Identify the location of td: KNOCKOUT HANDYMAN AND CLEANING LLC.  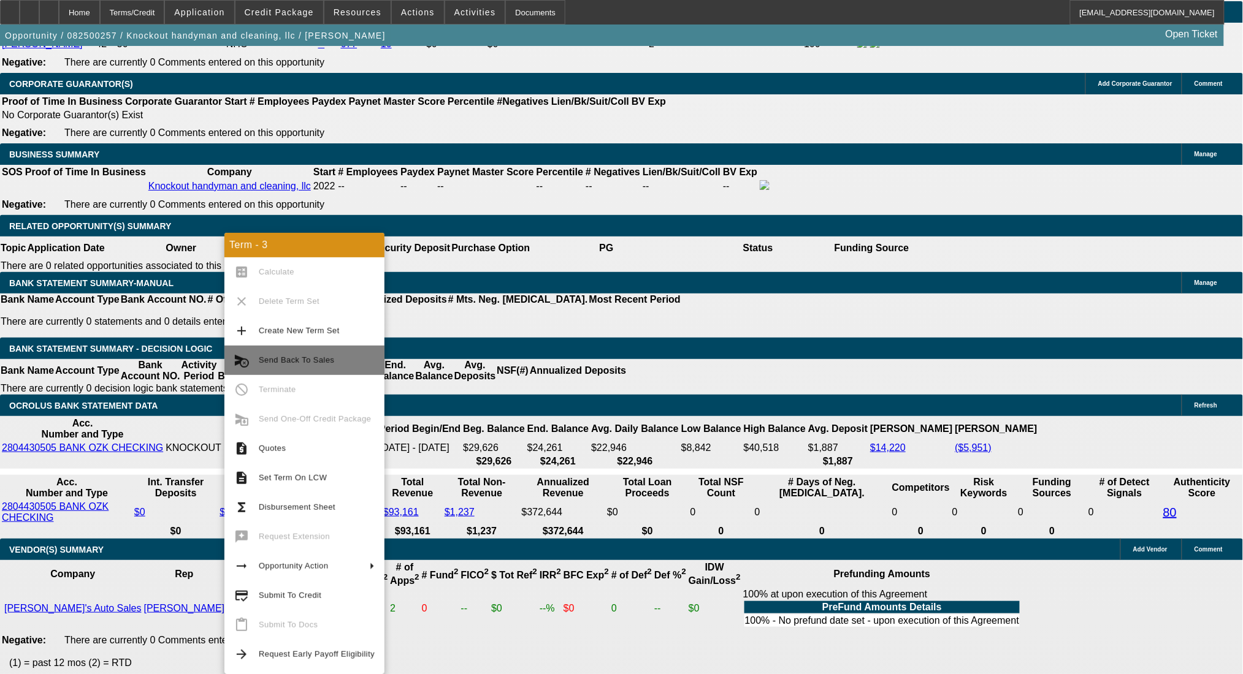
(271, 448).